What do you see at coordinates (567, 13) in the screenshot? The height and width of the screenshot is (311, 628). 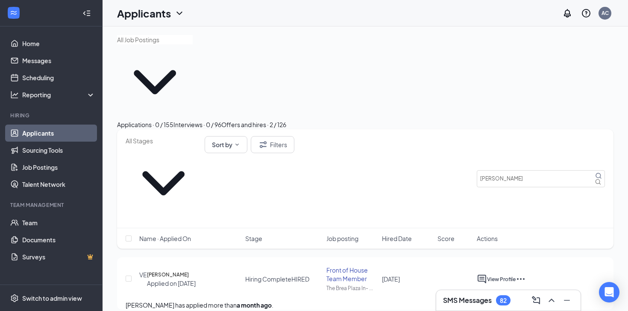 I see `svg: Notifications` at bounding box center [567, 13].